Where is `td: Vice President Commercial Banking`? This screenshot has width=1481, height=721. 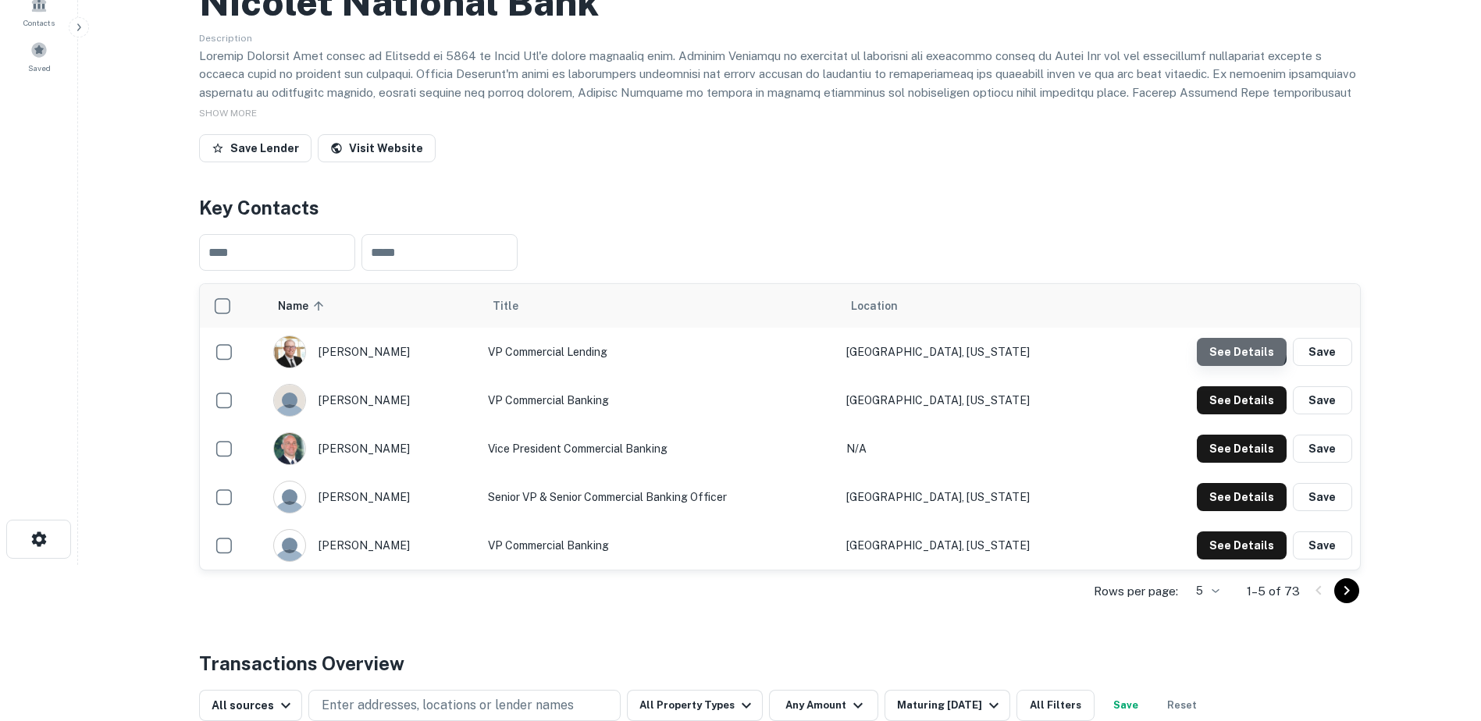
td: Vice President Commercial Banking is located at coordinates (659, 449).